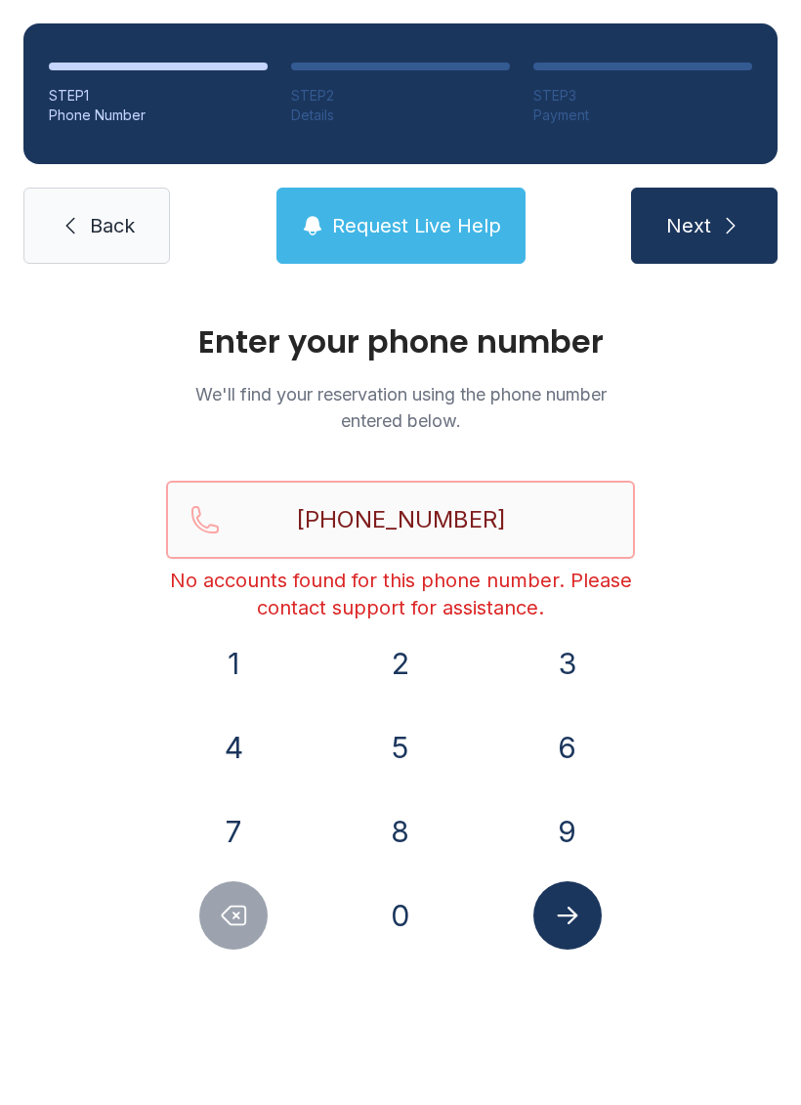 The image size is (801, 1105). I want to click on span: Request Live Help, so click(416, 226).